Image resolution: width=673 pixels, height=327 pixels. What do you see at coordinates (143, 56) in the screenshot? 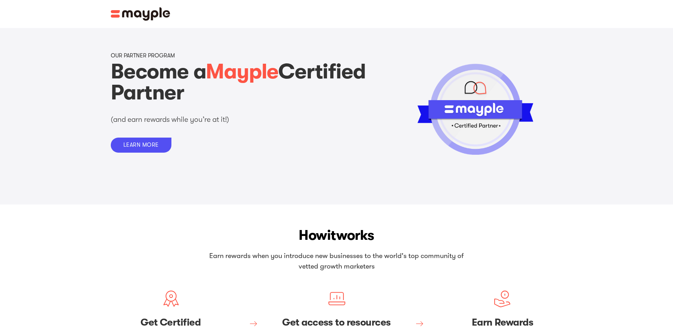
I see `p: OUR PARTNER PROGRAM` at bounding box center [143, 56].